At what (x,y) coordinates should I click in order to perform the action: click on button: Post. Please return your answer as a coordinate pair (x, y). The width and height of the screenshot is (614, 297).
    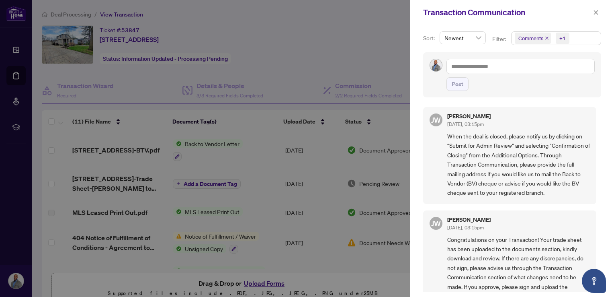
    Looking at the image, I should click on (457, 84).